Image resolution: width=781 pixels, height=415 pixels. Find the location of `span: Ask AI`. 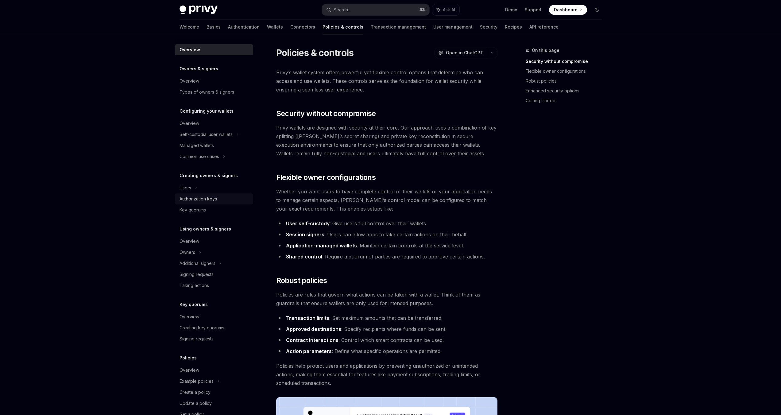

span: Ask AI is located at coordinates (449, 10).